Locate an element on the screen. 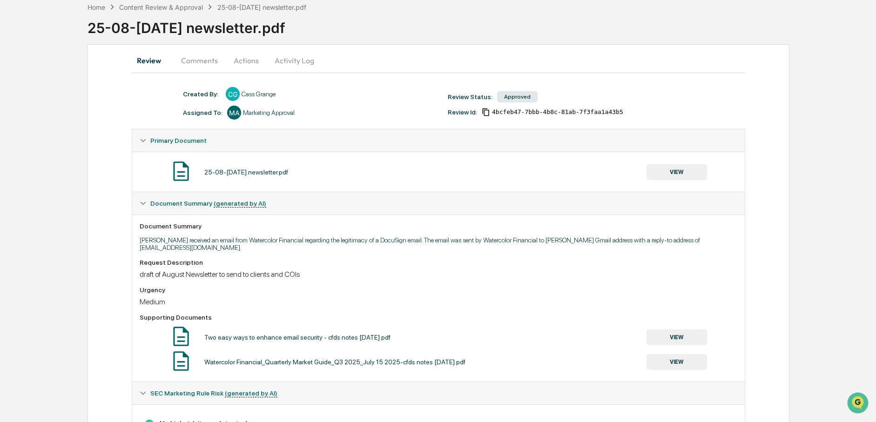 Image resolution: width=876 pixels, height=422 pixels. span: Primary Document is located at coordinates (178, 141).